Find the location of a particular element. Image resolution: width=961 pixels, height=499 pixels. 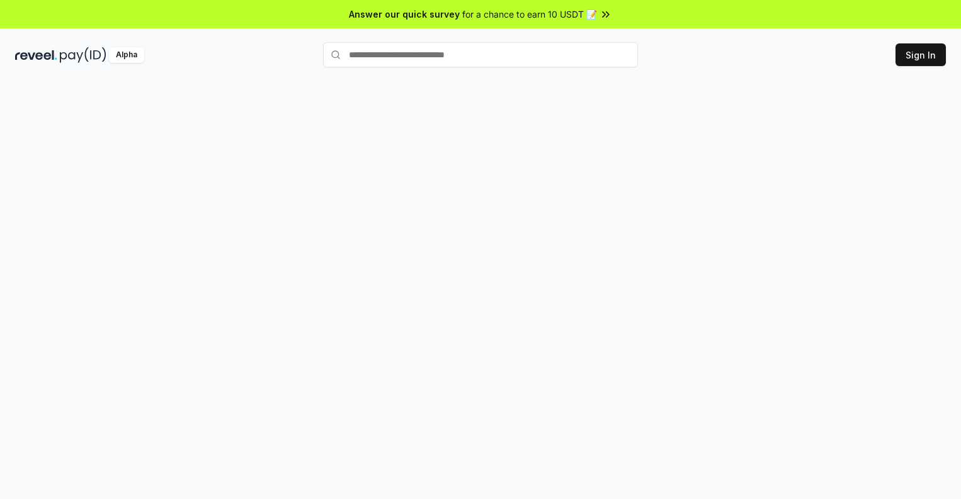

span: for a chance to earn 10 USDT 📝 is located at coordinates (530, 14).